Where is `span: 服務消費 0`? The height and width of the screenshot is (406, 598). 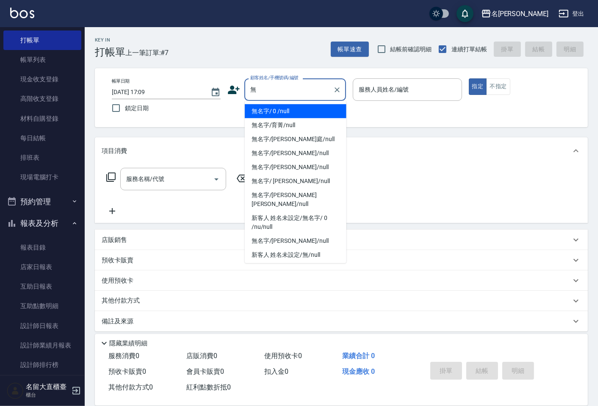 span: 服務消費 0 is located at coordinates (124, 355).